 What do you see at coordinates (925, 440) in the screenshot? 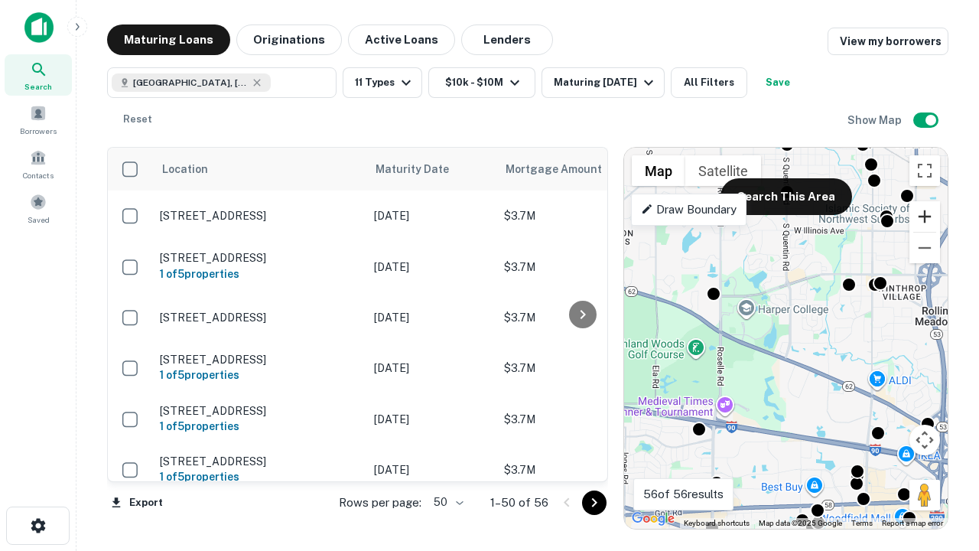
I see `button: Map camera controls` at bounding box center [925, 440].